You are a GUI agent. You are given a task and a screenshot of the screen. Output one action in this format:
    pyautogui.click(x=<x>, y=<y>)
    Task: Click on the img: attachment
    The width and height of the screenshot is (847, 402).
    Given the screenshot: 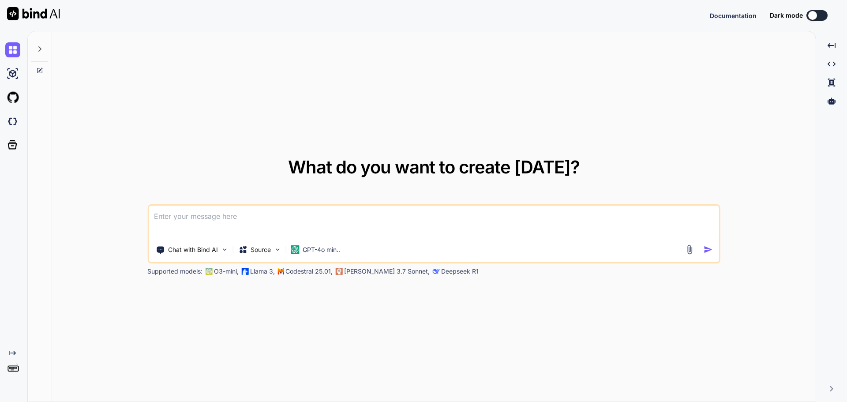 What is the action you would take?
    pyautogui.click(x=689, y=249)
    